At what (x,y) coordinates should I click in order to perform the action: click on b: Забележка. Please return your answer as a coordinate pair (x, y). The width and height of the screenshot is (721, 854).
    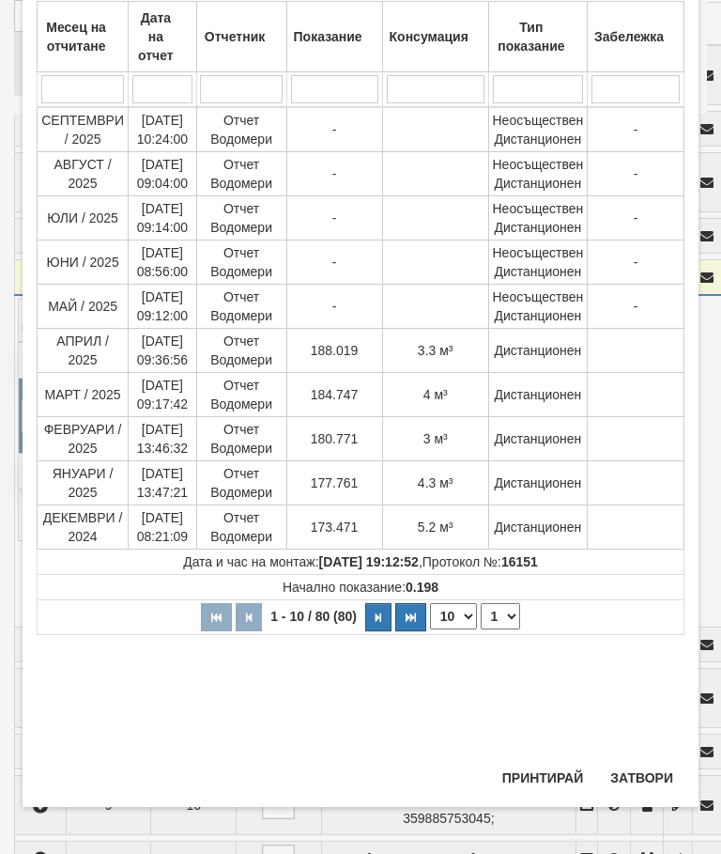
    Looking at the image, I should click on (629, 37).